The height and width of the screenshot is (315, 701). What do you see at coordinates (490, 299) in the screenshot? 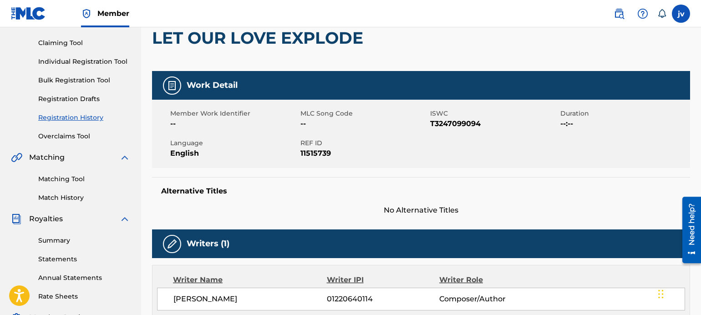
I see `span: Composer/Author` at bounding box center [490, 299].